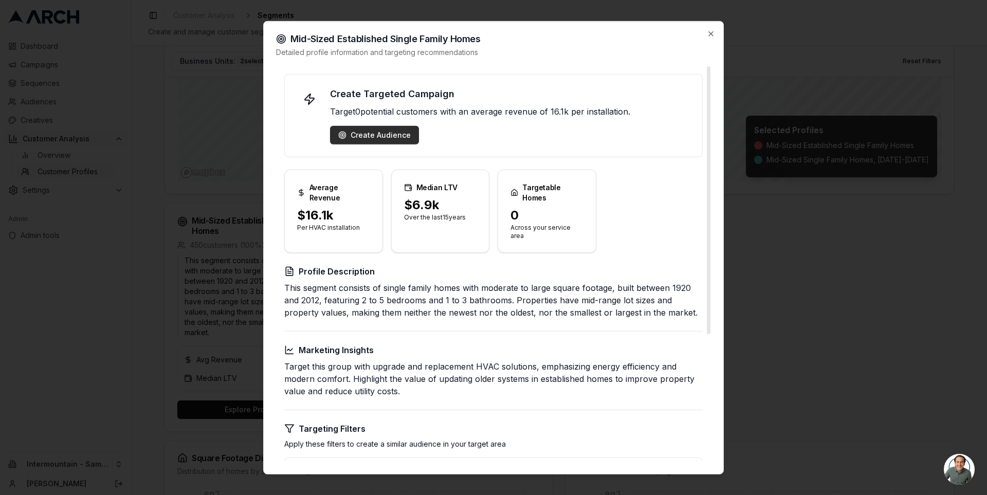 This screenshot has height=495, width=987. What do you see at coordinates (494, 300) in the screenshot?
I see `p: This segment consists of single family homes with moderate to large square footage, built between...` at bounding box center [494, 300].